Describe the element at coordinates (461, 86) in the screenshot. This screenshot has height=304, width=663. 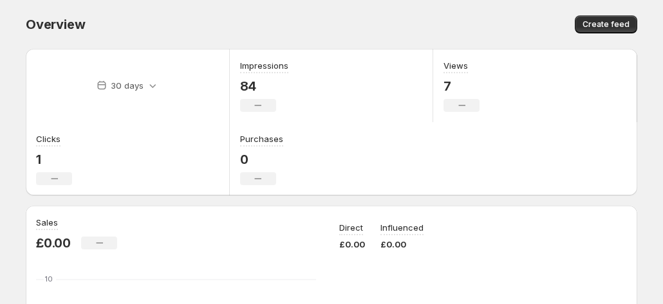
I see `p: 7` at that location.